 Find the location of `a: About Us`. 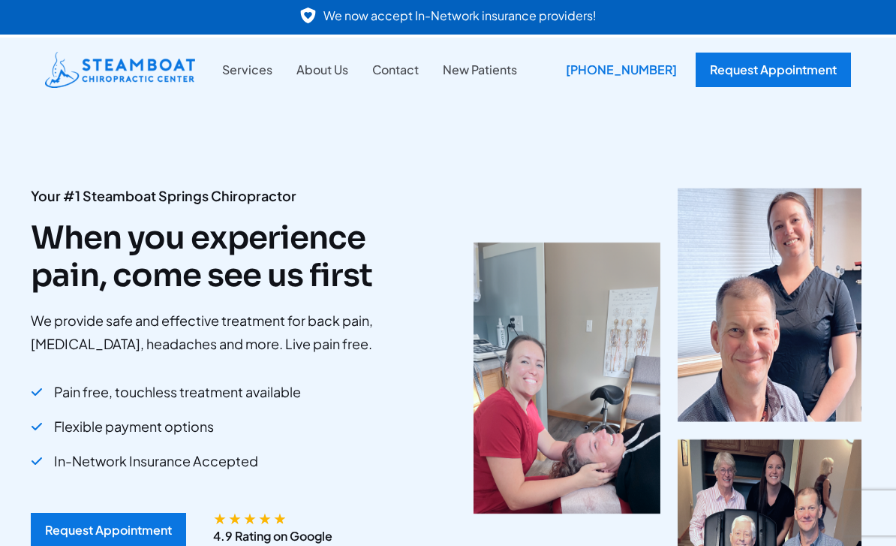

a: About Us is located at coordinates (322, 70).